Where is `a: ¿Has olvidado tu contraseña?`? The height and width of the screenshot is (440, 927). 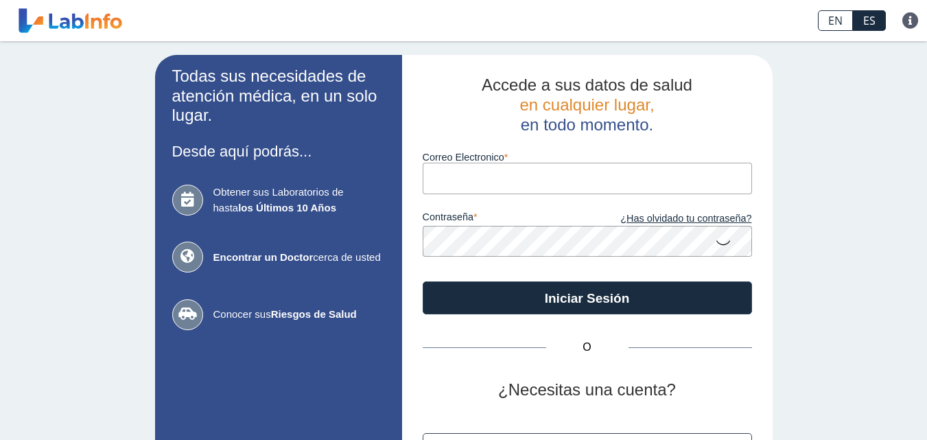
a: ¿Has olvidado tu contraseña? is located at coordinates (670, 219).